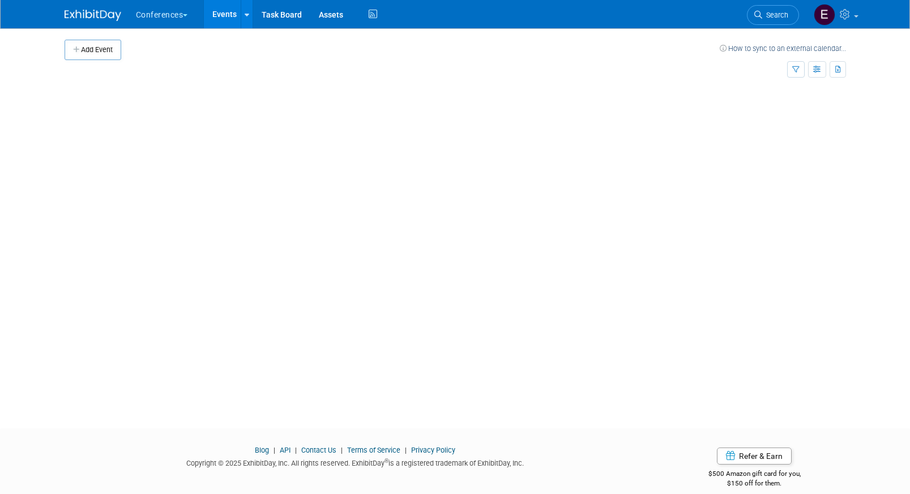 The image size is (910, 494). I want to click on div: $500 Amazon gift card for you,, so click(754, 475).